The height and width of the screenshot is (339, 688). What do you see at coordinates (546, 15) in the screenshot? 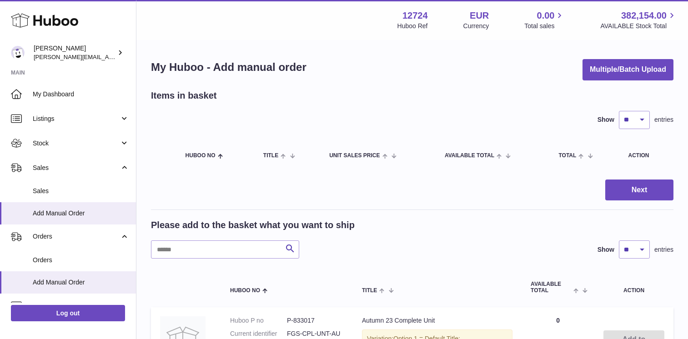
I see `span: 0.00` at bounding box center [546, 15].